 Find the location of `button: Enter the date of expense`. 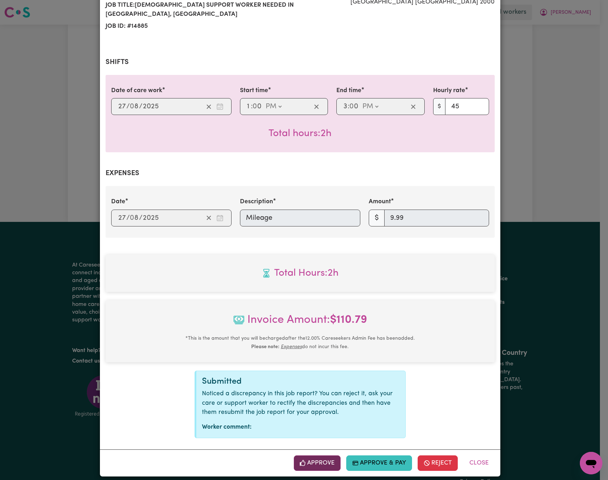

button: Enter the date of expense is located at coordinates (220, 218).